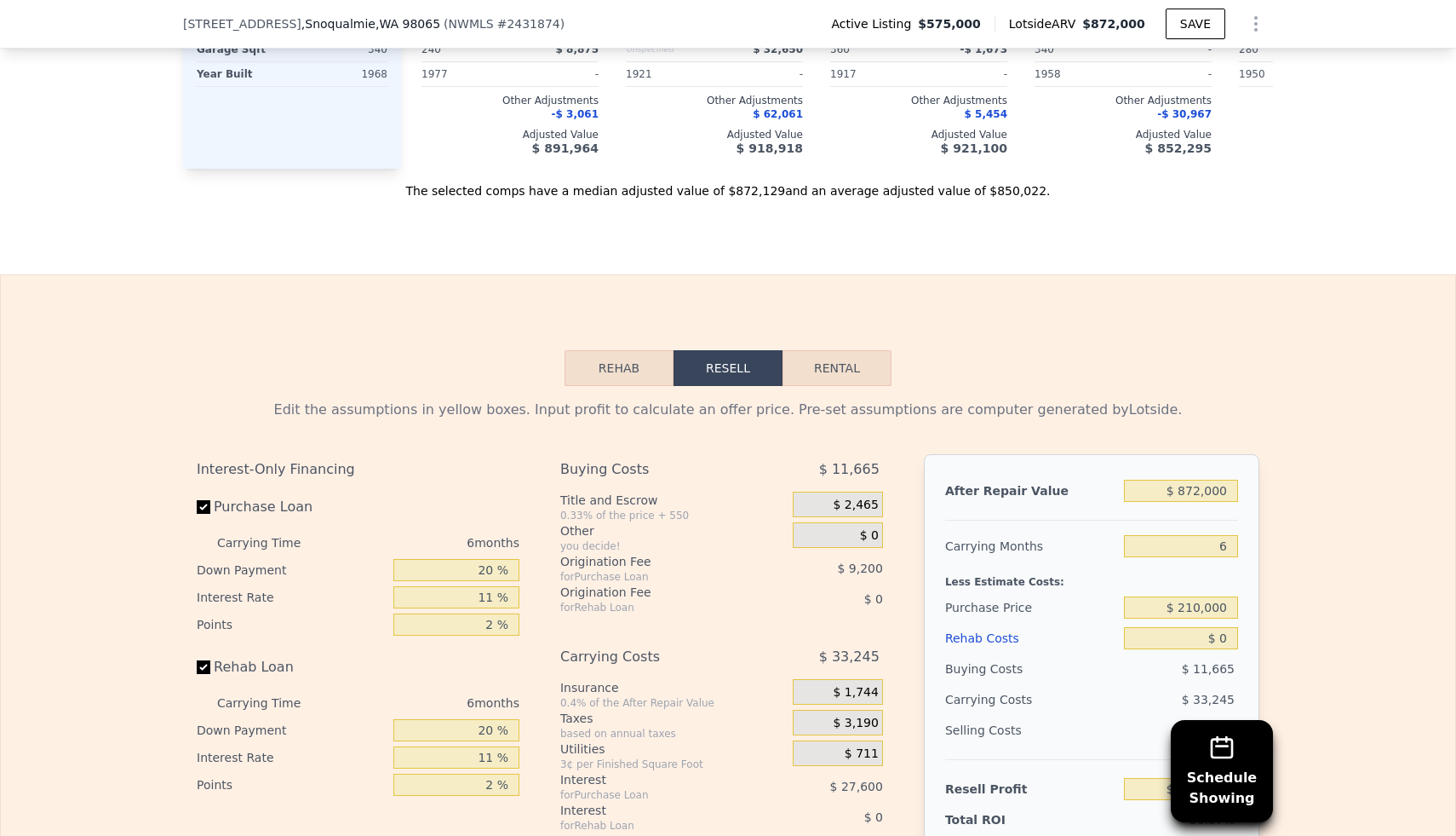 The width and height of the screenshot is (1456, 836). I want to click on div: Total ROI, so click(998, 819).